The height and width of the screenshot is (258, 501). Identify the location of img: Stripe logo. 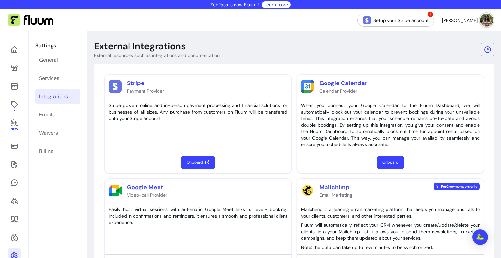
(115, 86).